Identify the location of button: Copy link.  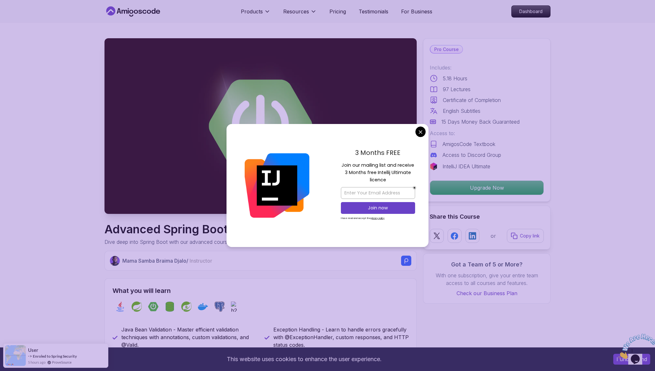
(525, 236).